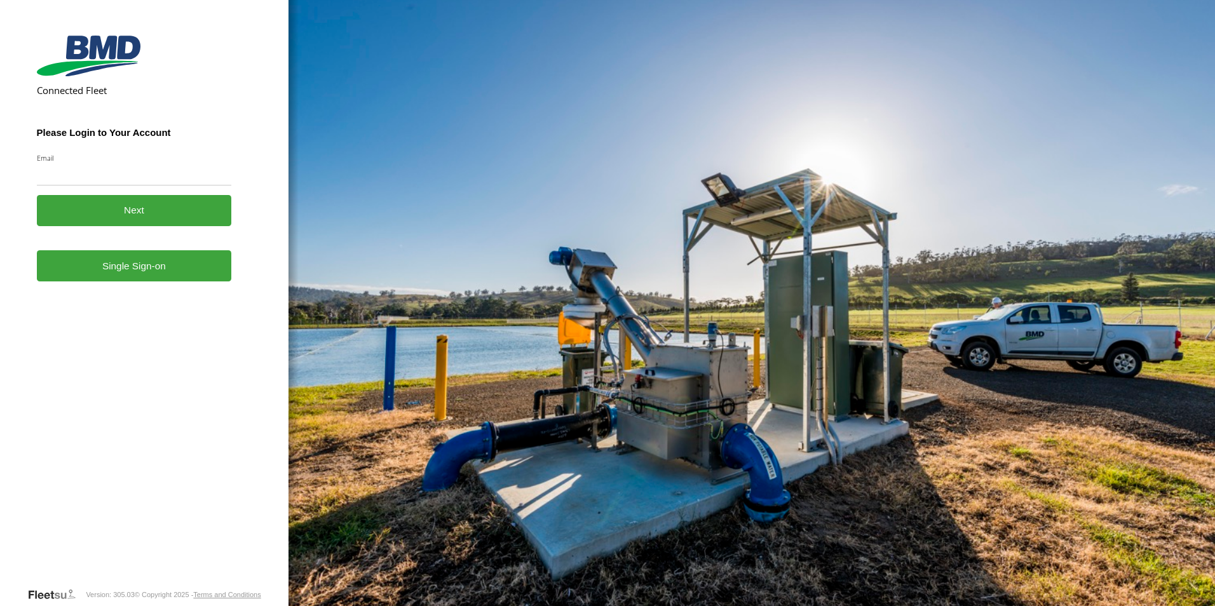  What do you see at coordinates (134, 210) in the screenshot?
I see `button: Next` at bounding box center [134, 210].